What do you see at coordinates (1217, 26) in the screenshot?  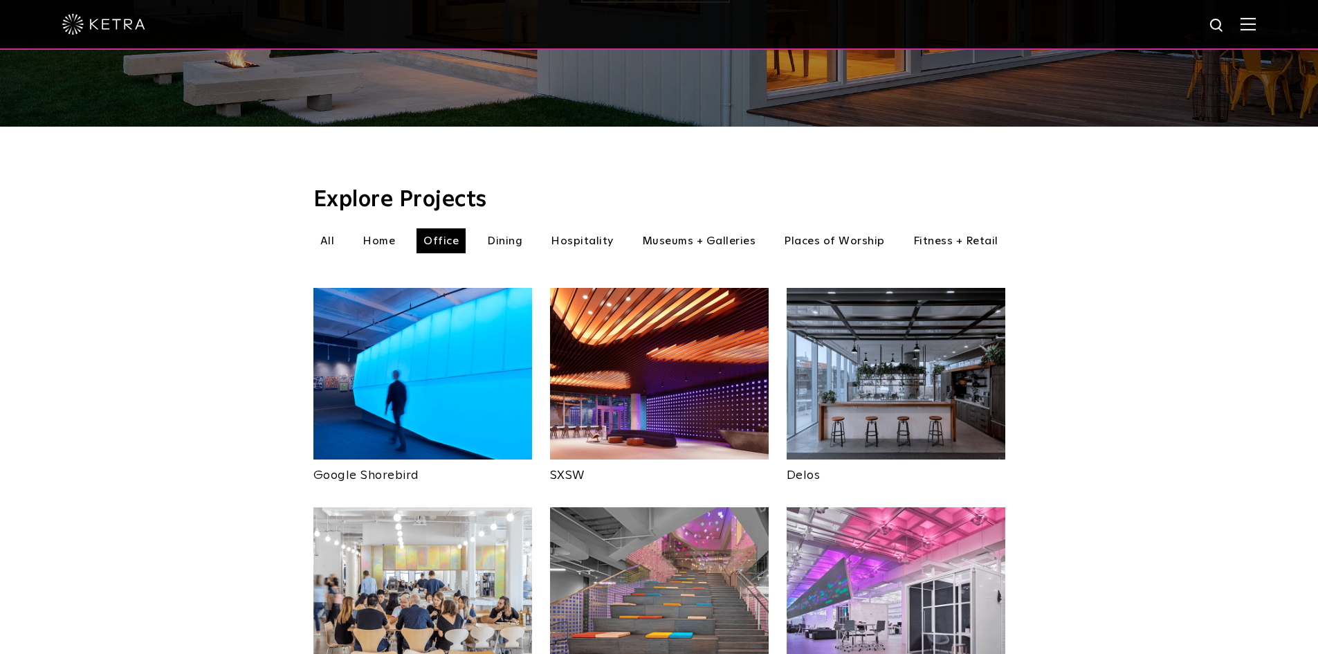 I see `img: search icon` at bounding box center [1217, 26].